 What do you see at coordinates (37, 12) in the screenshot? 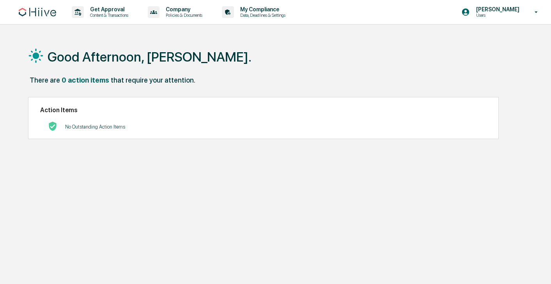
I see `img: logo` at bounding box center [37, 12].